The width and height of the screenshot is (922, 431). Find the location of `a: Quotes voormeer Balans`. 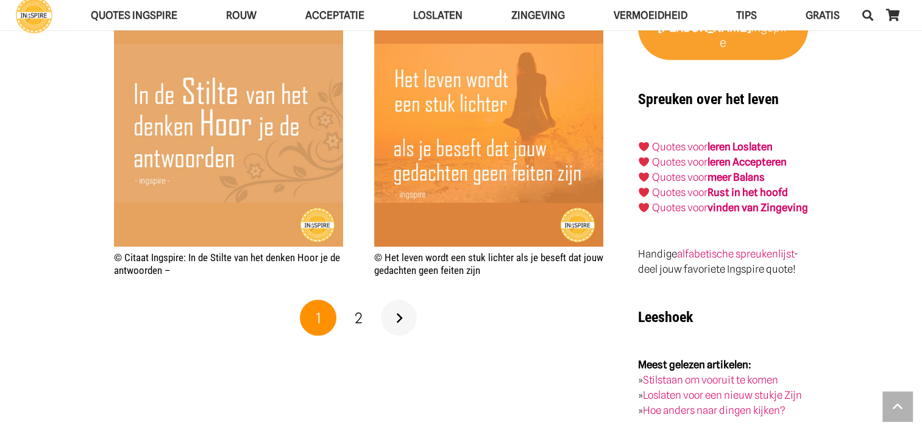

a: Quotes voormeer Balans is located at coordinates (708, 177).